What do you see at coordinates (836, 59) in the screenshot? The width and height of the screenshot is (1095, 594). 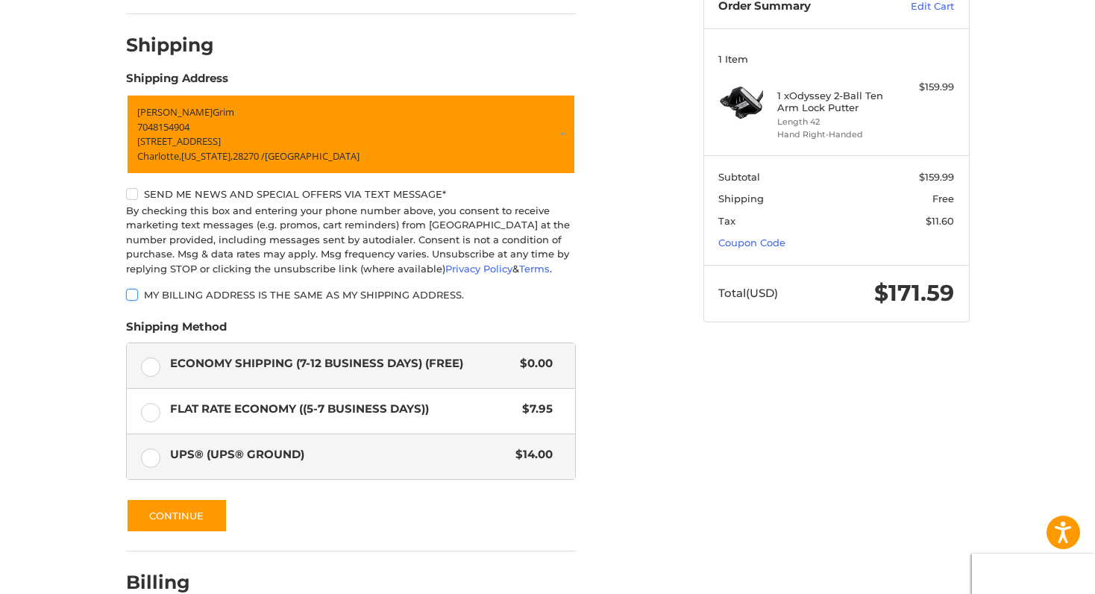 I see `h3: 1 Item` at bounding box center [836, 59].